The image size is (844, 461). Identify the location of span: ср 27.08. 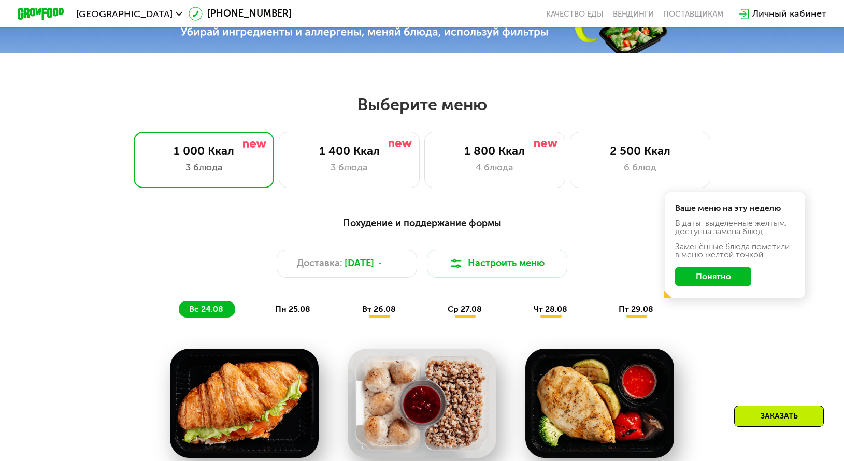
(465, 309).